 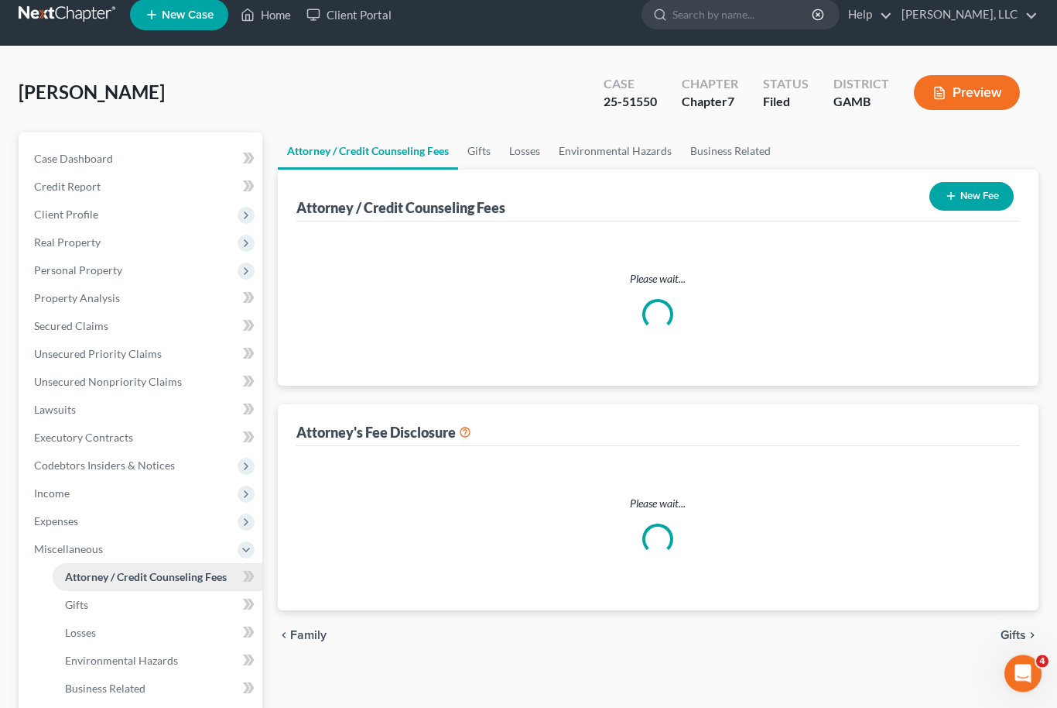 I want to click on span: Real Property, so click(x=67, y=242).